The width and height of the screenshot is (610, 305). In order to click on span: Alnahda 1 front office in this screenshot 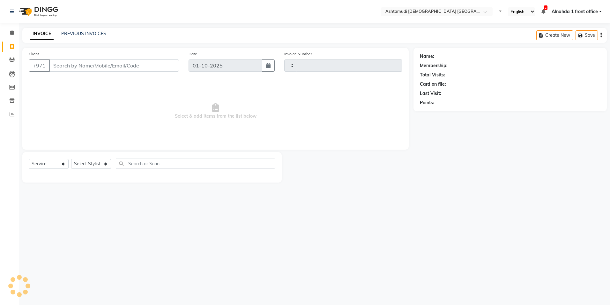, I will do `click(575, 11)`.